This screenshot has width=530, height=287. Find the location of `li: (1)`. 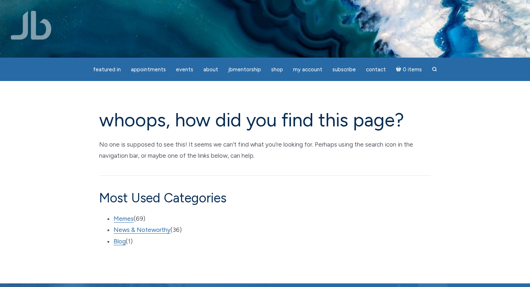

li: (1) is located at coordinates (272, 242).